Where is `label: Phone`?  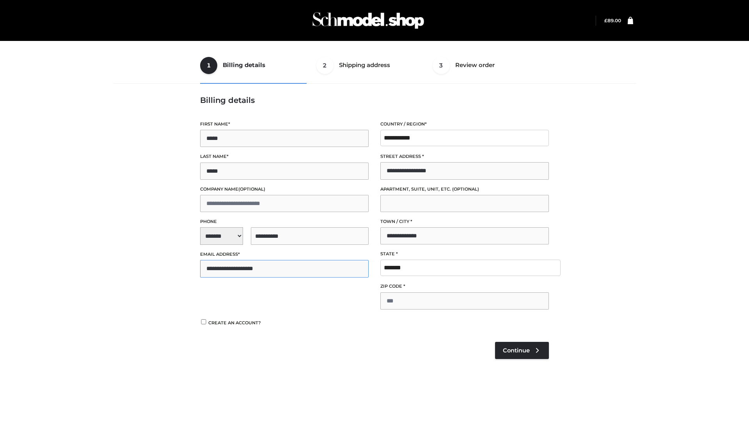
label: Phone is located at coordinates (284, 222).